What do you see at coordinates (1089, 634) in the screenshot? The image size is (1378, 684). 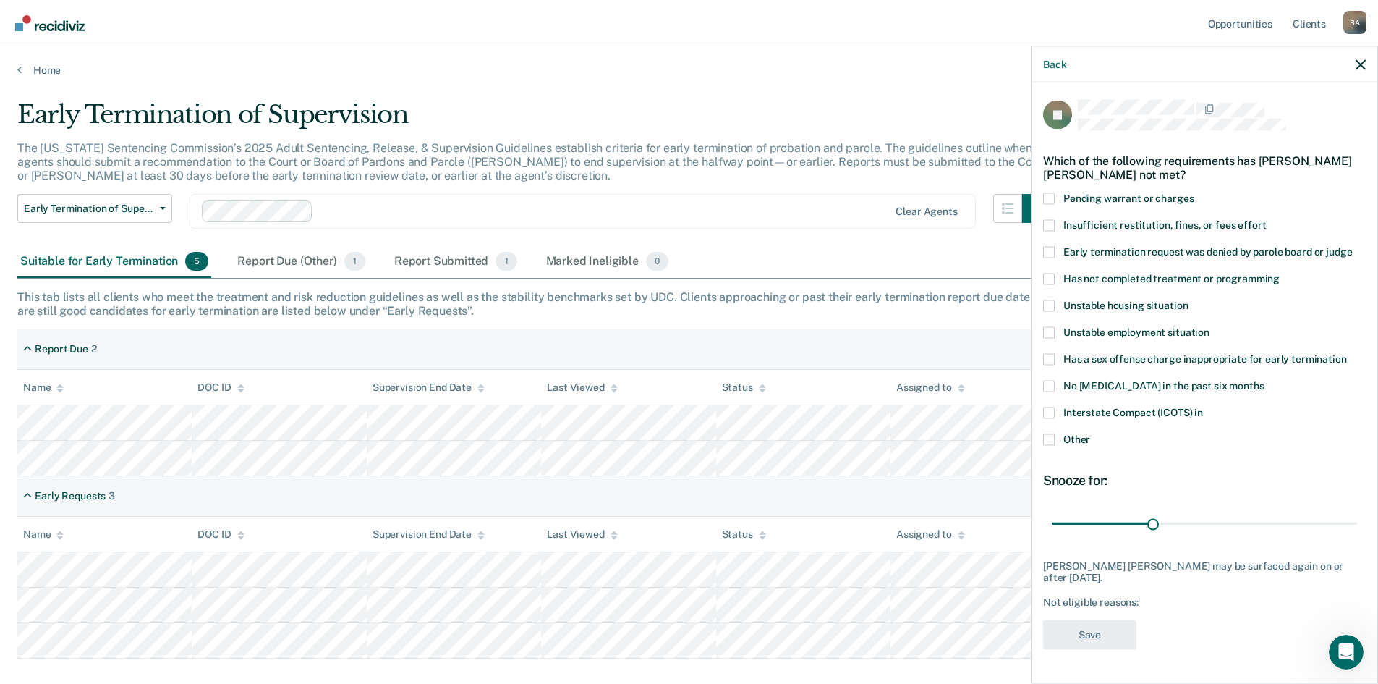 I see `button: Save` at bounding box center [1089, 634].